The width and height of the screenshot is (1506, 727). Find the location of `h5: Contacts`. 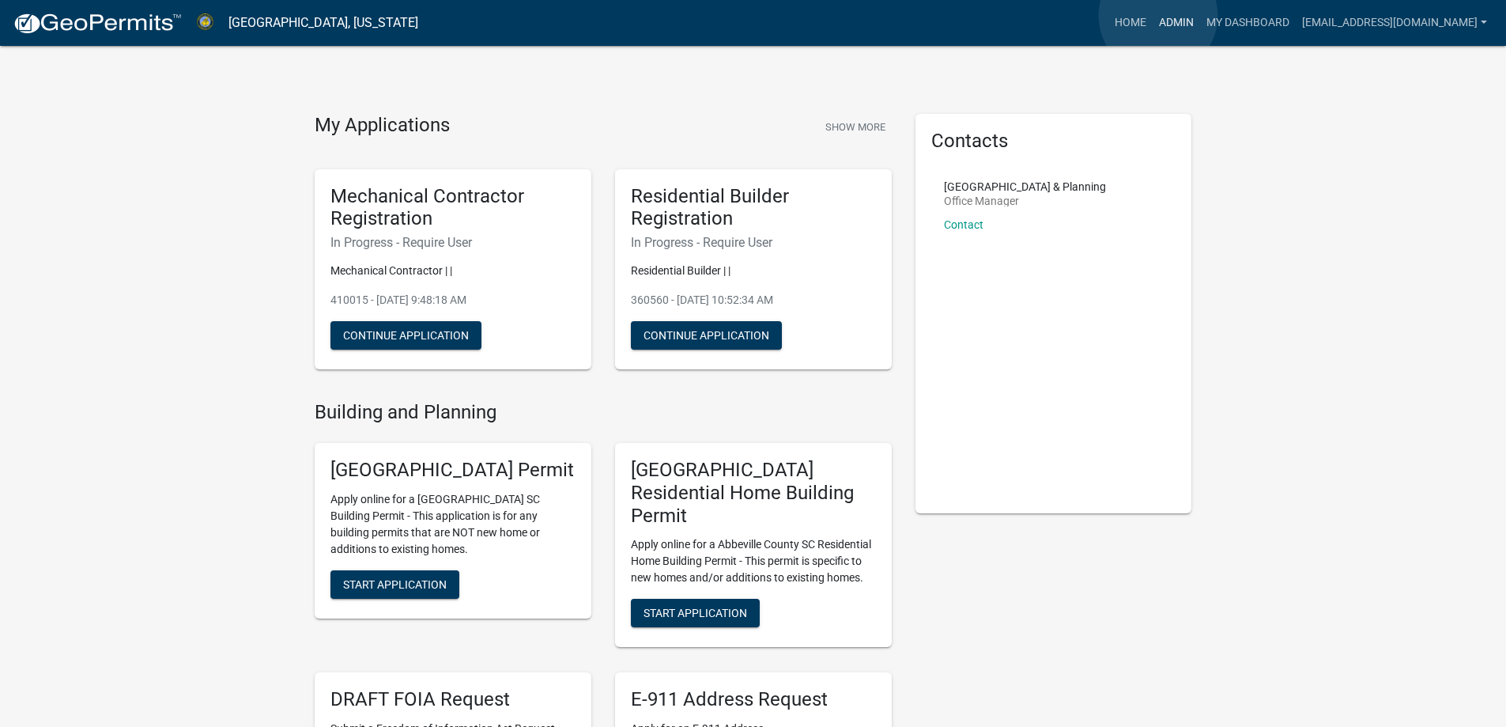

h5: Contacts is located at coordinates (1054, 141).